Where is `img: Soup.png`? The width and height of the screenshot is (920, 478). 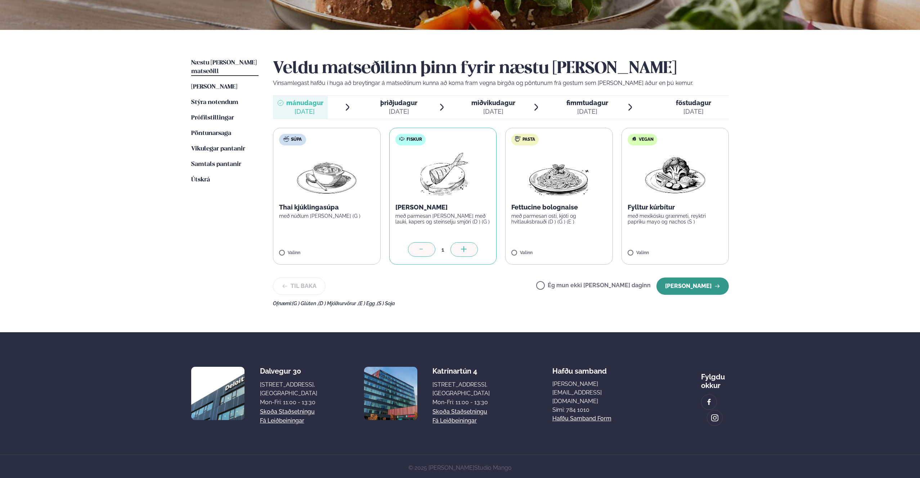
img: Soup.png is located at coordinates (327, 174).